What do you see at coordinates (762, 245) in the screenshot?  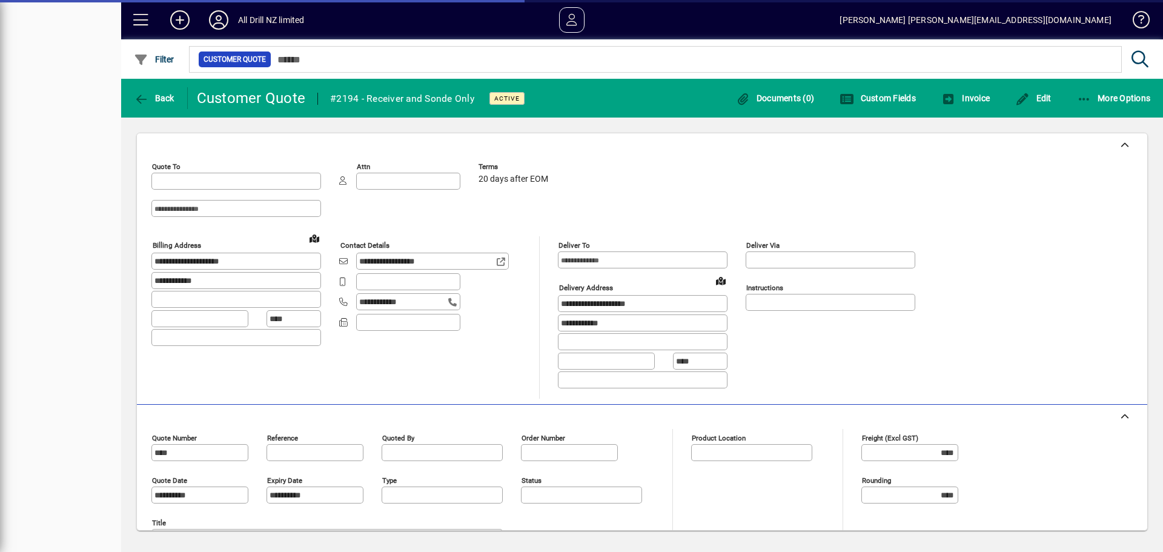 I see `mat-label: Deliver via` at bounding box center [762, 245].